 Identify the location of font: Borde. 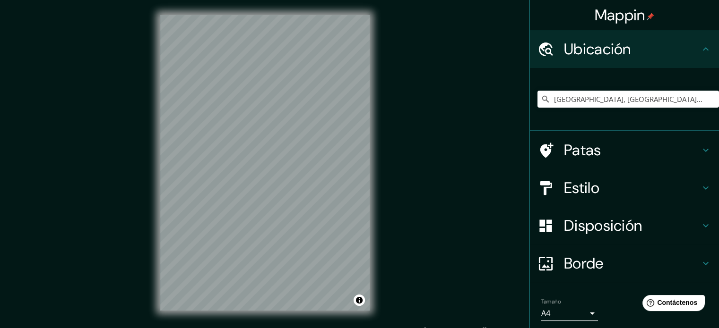
(584, 264).